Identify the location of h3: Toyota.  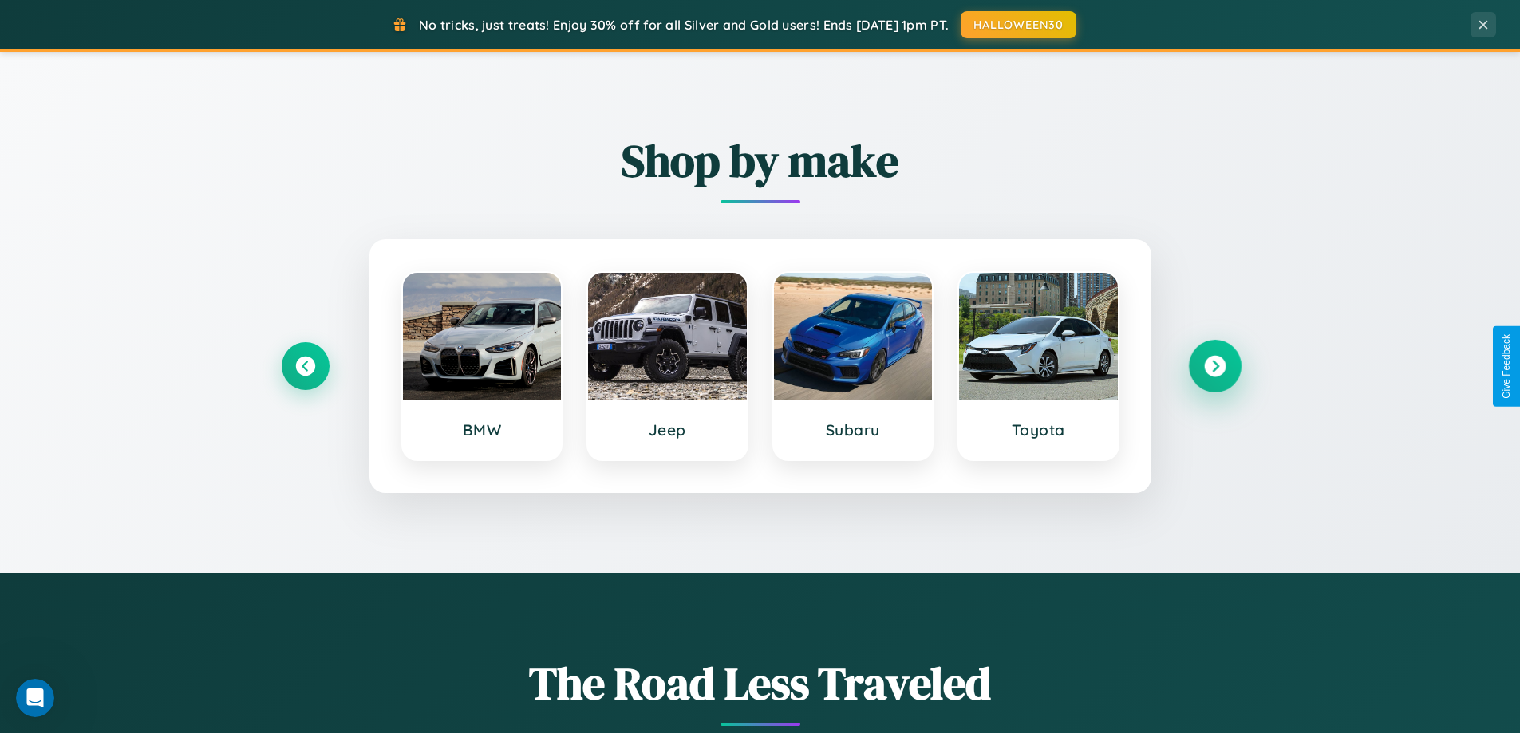
(1038, 430).